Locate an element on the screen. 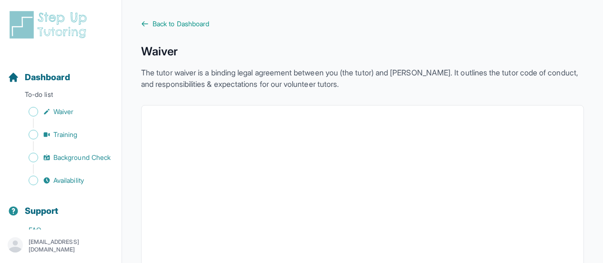 This screenshot has width=603, height=263. a: Availability is located at coordinates (64, 180).